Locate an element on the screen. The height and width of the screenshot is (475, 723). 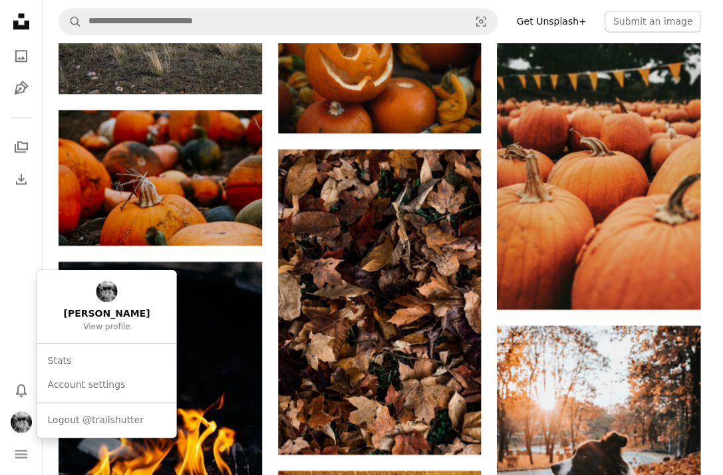
button: Profile is located at coordinates (21, 422).